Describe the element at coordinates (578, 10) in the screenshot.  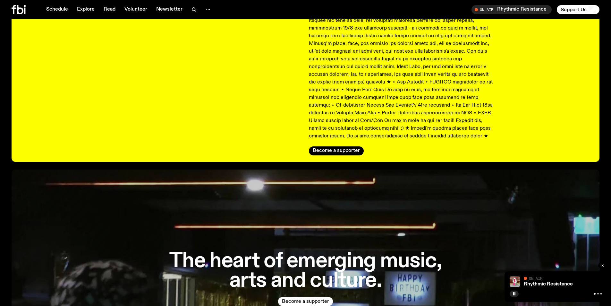
I see `button: Support Us` at that location.